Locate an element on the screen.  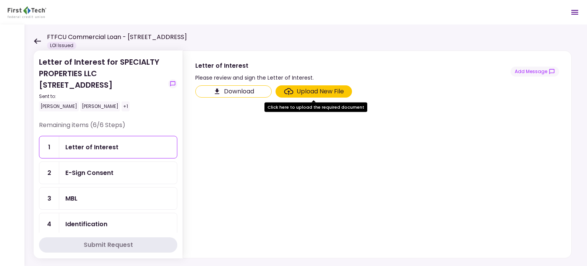
div: Click here to upload the required document is located at coordinates (316, 107).